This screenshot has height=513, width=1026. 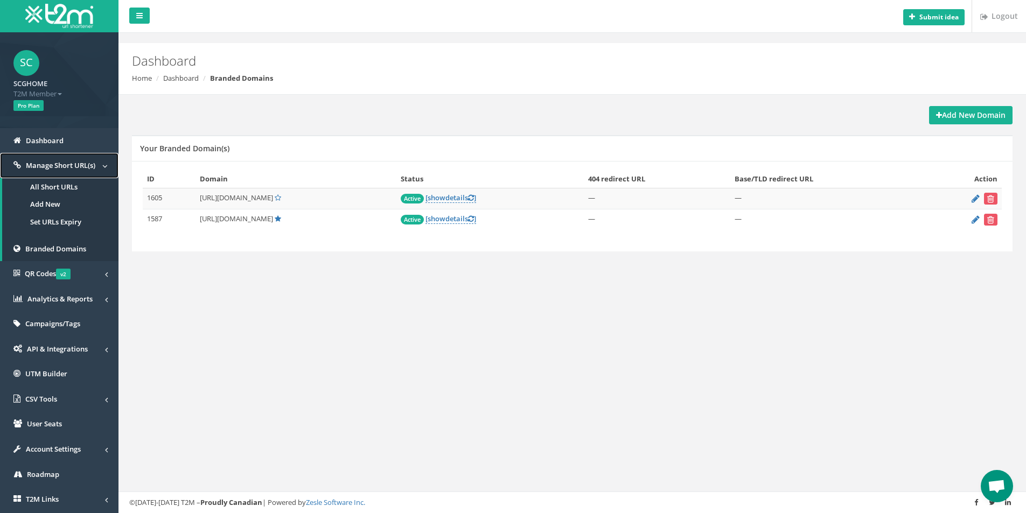 I want to click on span: Account Settings, so click(x=53, y=449).